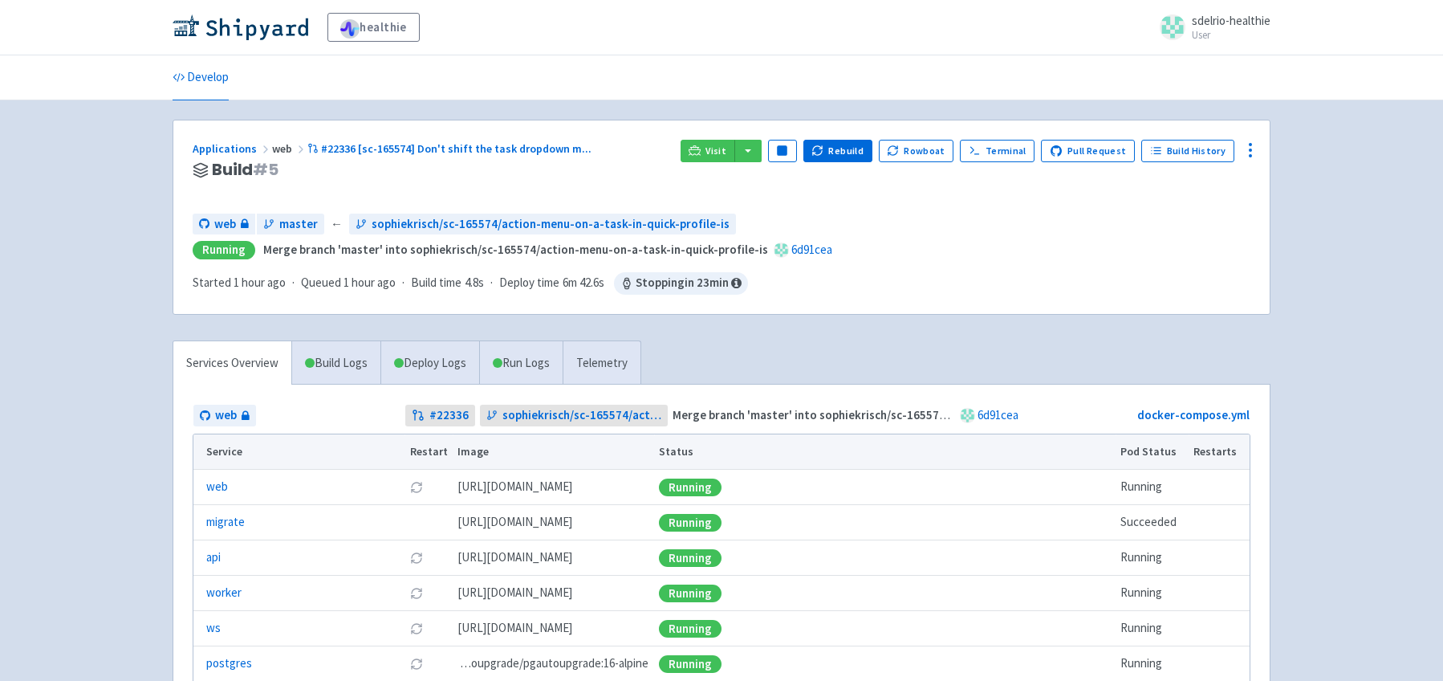 This screenshot has width=1443, height=681. I want to click on th: Status, so click(884, 452).